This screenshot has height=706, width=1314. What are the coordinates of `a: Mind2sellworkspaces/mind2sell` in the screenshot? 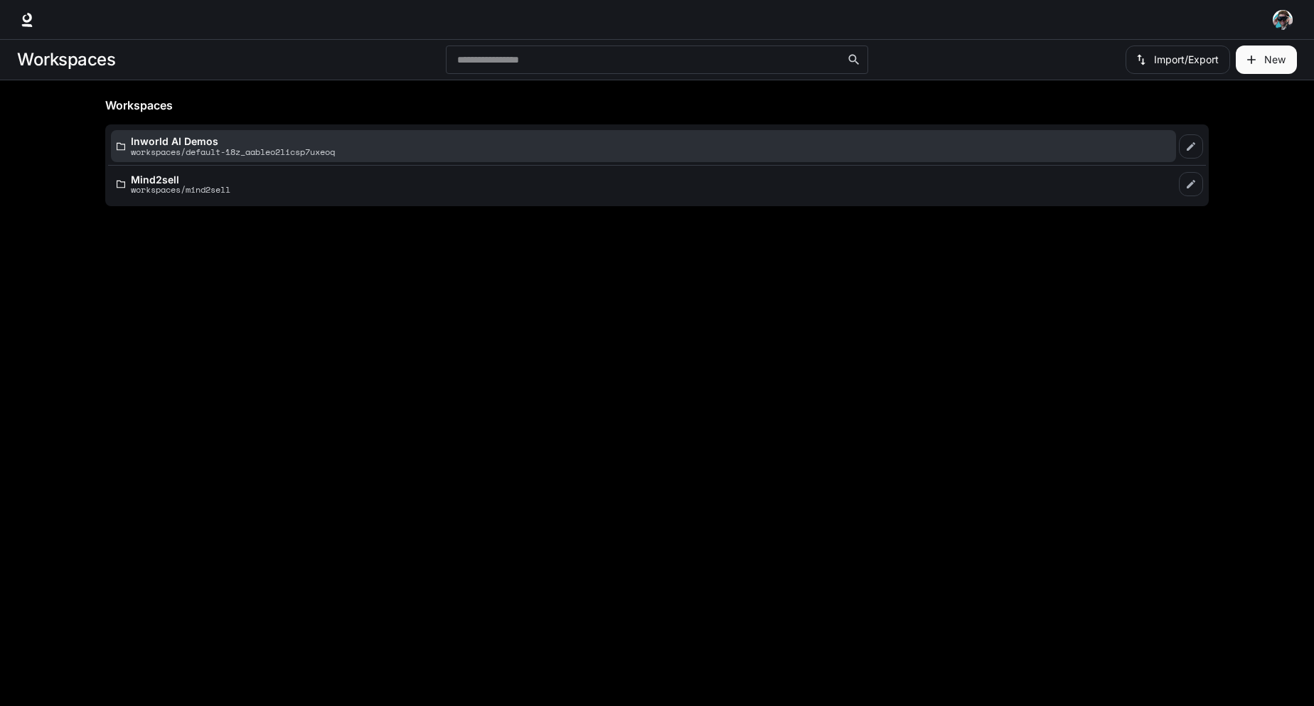 It's located at (644, 184).